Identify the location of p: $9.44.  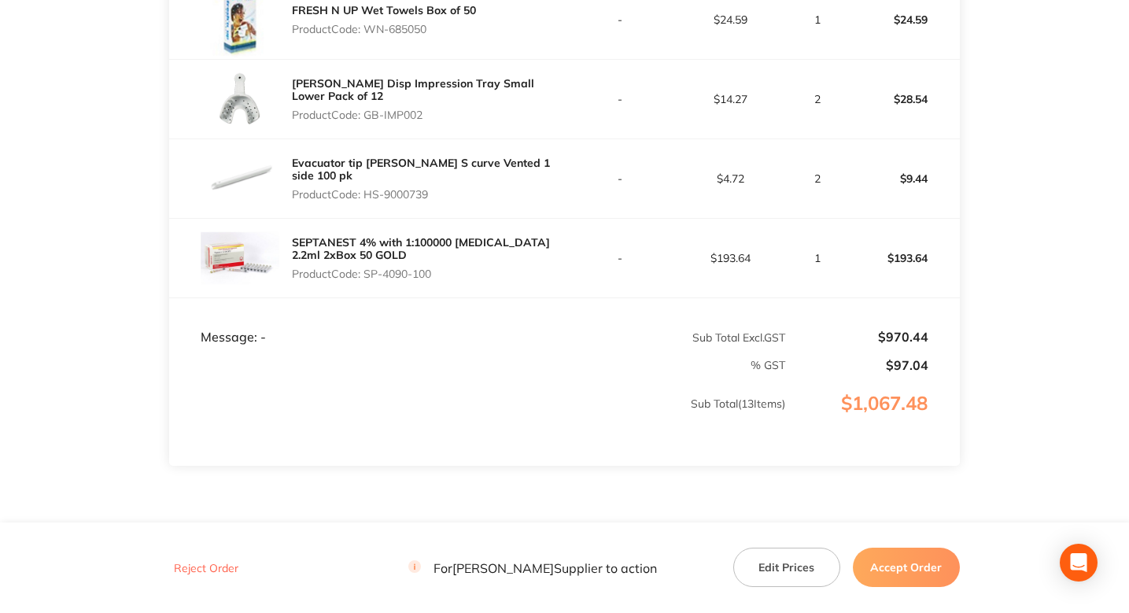
(904, 179).